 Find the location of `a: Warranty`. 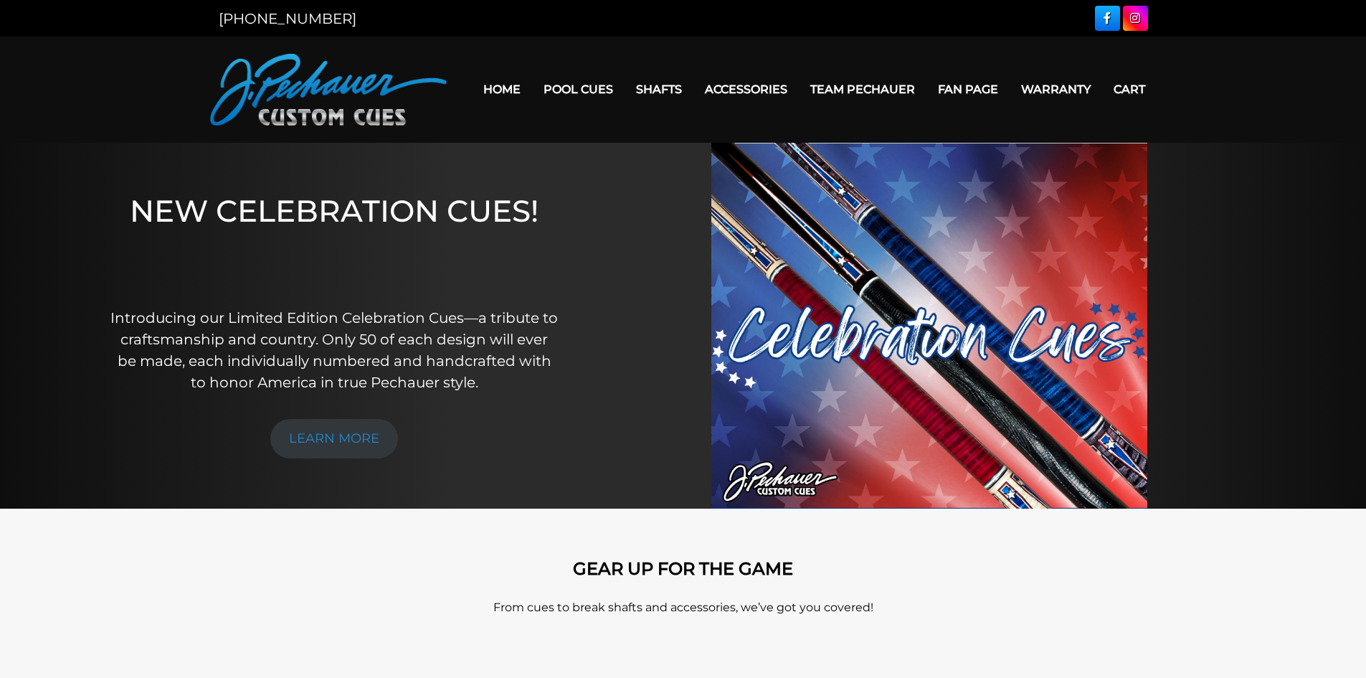

a: Warranty is located at coordinates (1056, 89).